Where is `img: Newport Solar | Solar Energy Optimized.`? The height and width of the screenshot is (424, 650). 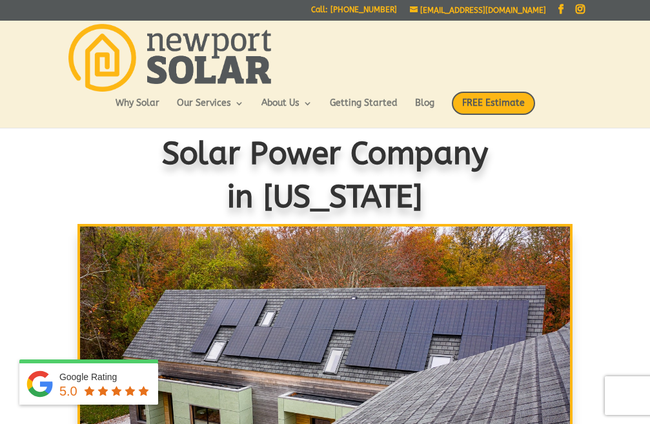
img: Newport Solar | Solar Energy Optimized. is located at coordinates (170, 57).